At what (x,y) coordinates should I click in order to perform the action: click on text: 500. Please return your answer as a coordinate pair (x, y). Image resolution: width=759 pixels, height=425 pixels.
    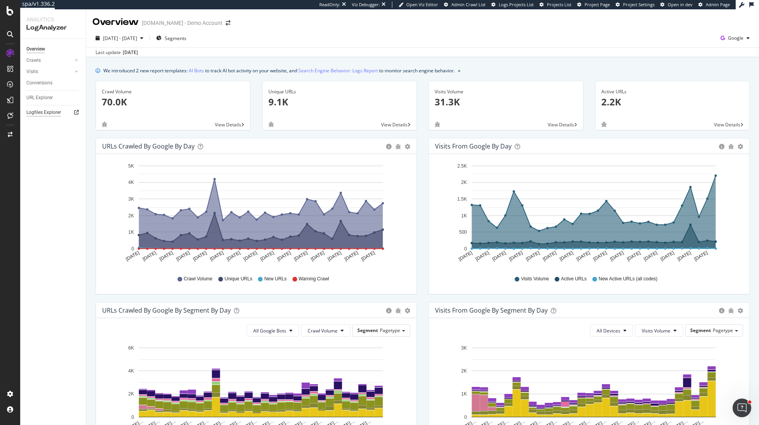
    Looking at the image, I should click on (463, 232).